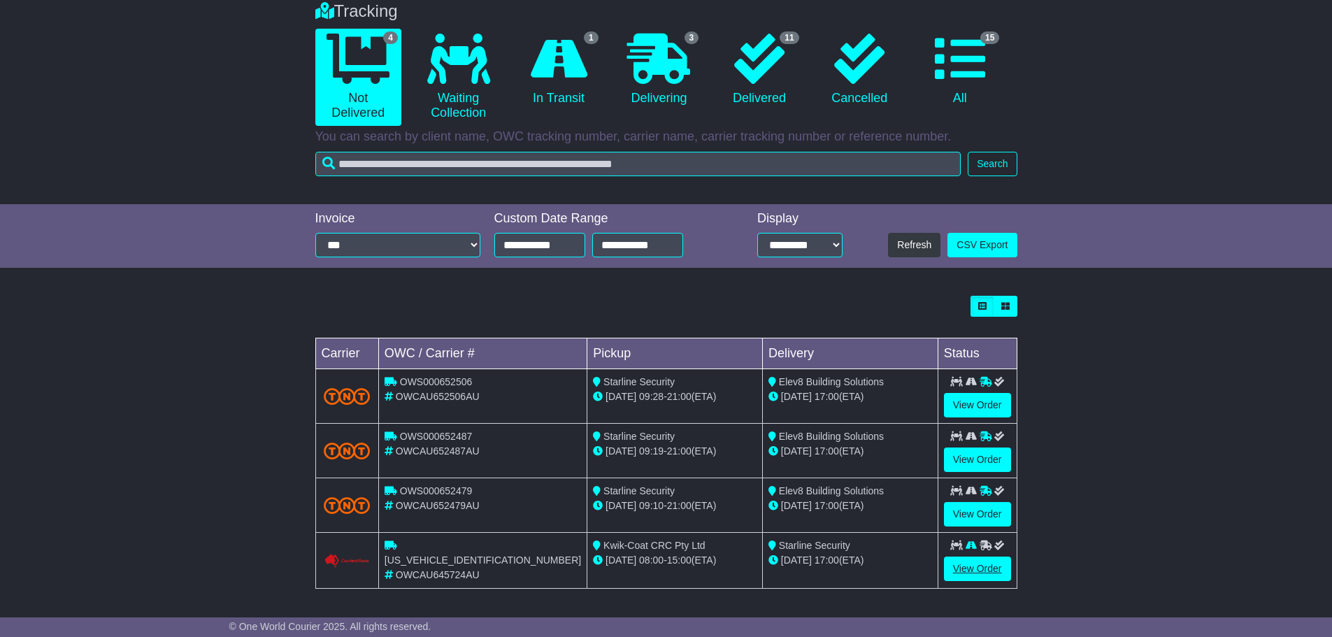 Image resolution: width=1332 pixels, height=637 pixels. Describe the element at coordinates (591, 38) in the screenshot. I see `span: 1` at that location.